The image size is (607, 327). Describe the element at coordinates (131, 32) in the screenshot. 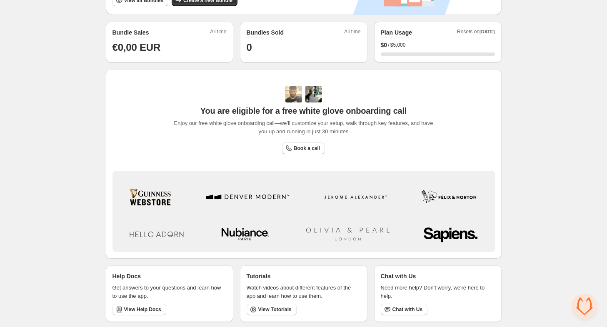

I see `h2: Bundle Sales` at that location.